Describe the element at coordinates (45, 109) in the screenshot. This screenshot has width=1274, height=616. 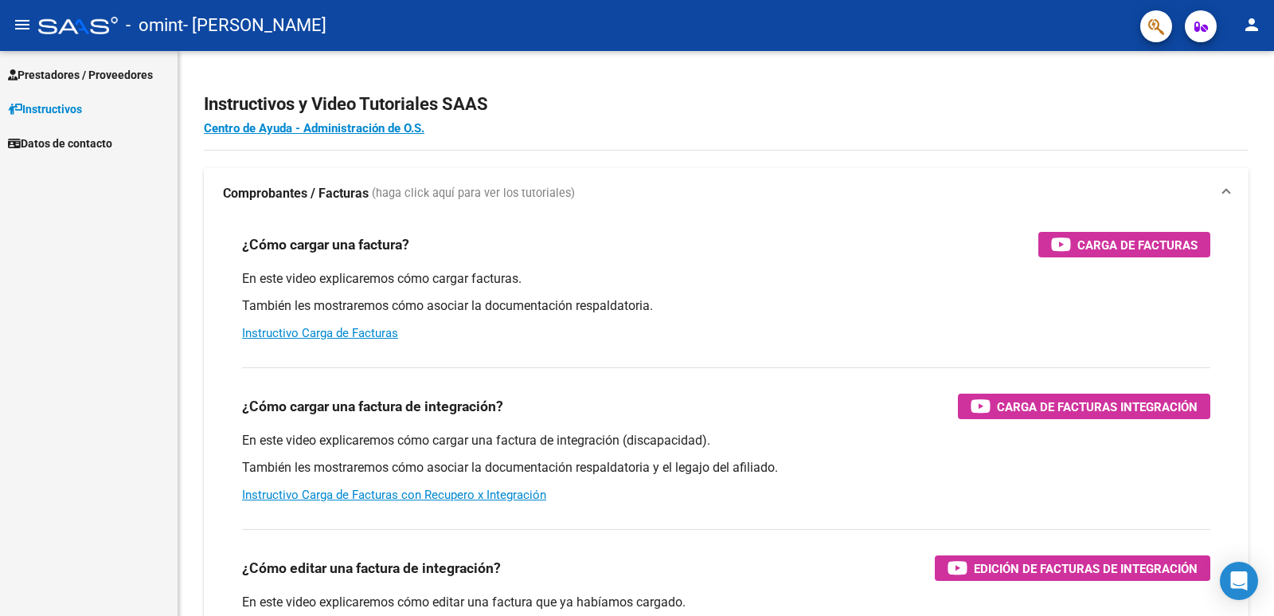
I see `span: Instructivos` at that location.